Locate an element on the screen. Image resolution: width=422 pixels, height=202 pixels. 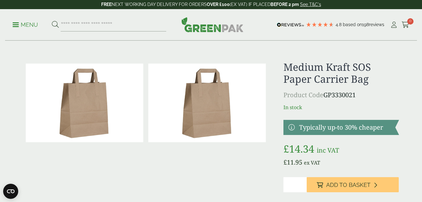
span: 198 is located at coordinates (366, 25).